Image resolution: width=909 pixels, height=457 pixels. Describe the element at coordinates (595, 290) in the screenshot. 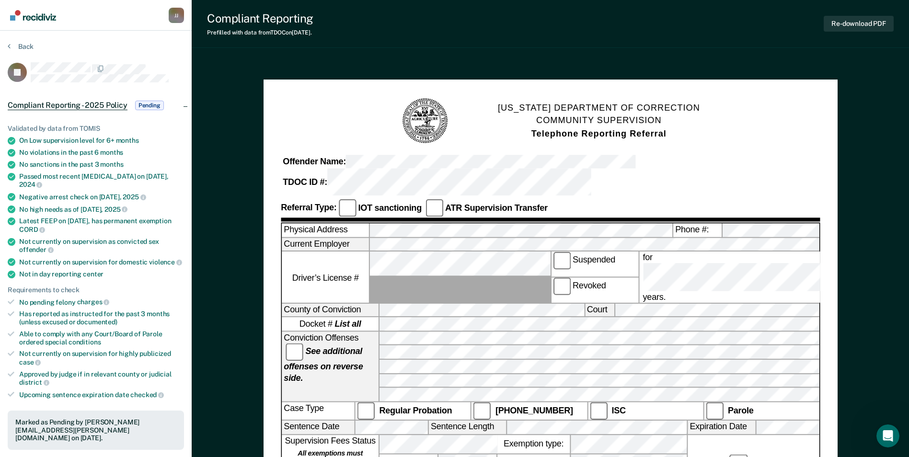

I see `label: Revoked` at that location.